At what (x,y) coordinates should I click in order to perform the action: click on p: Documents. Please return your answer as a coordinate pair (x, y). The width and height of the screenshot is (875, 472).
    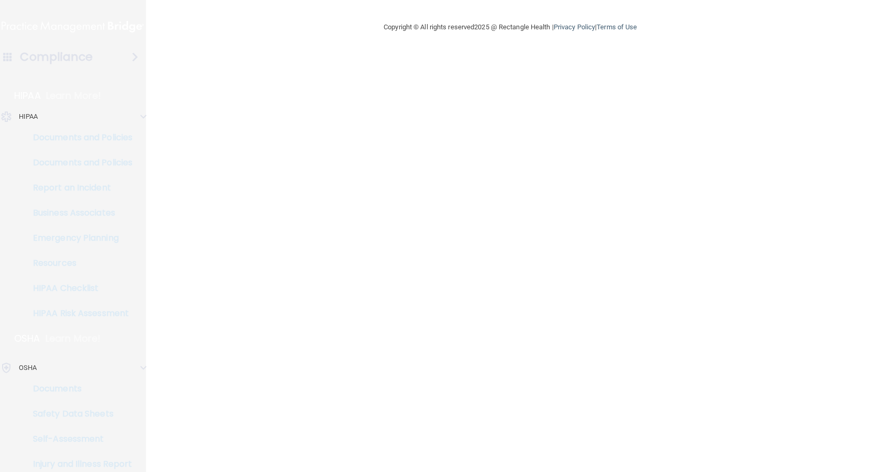
    Looking at the image, I should click on (78, 389).